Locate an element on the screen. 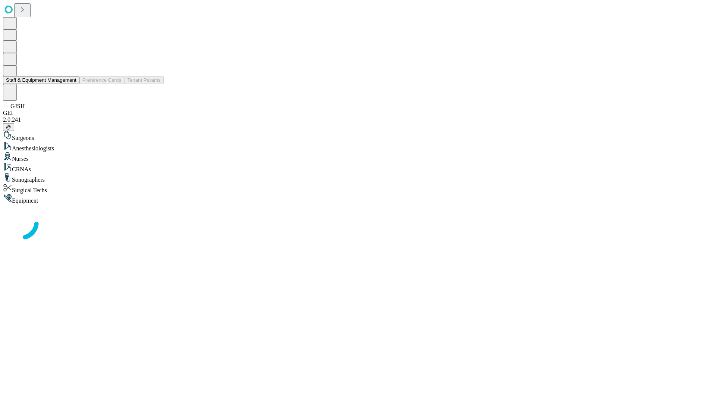 The height and width of the screenshot is (403, 716). button: Tenant Params is located at coordinates (144, 80).